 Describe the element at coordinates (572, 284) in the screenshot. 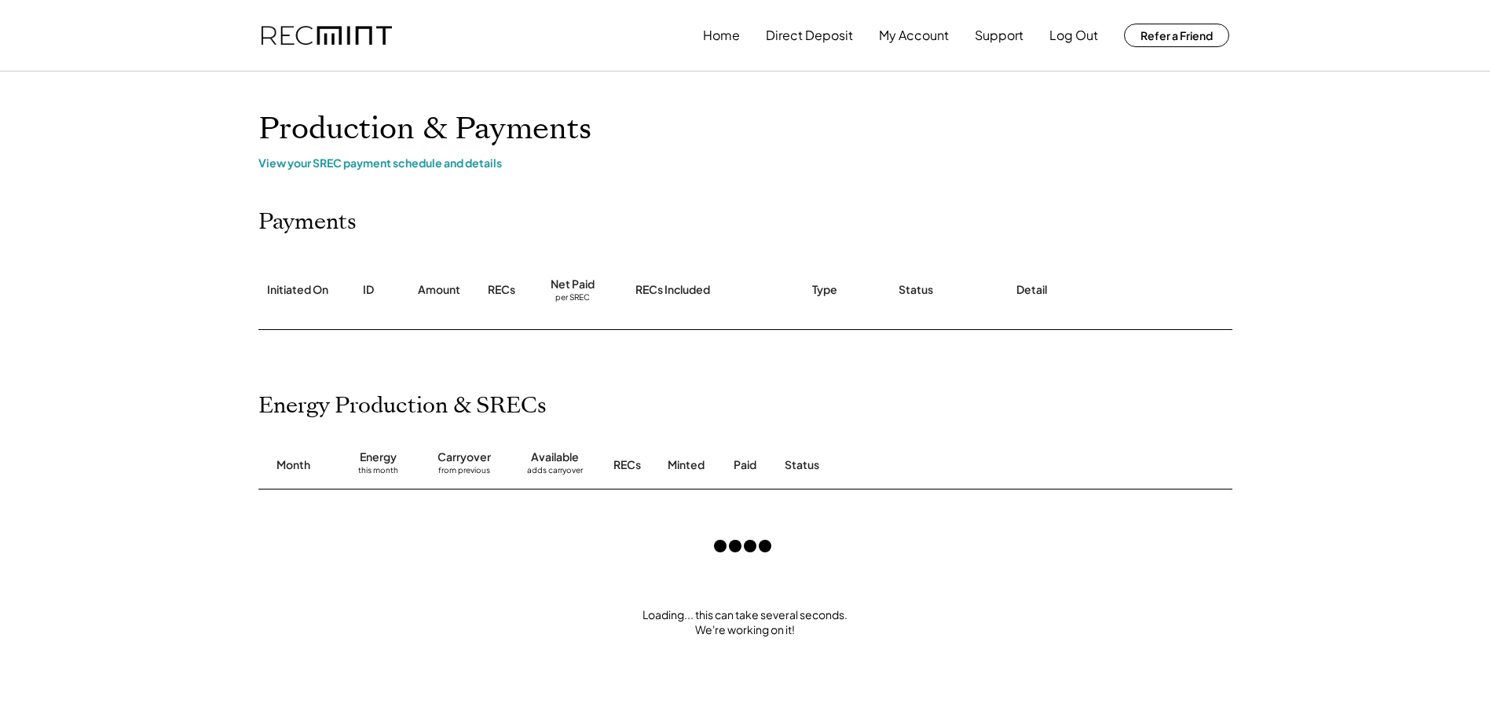

I see `div: Net Paid` at that location.